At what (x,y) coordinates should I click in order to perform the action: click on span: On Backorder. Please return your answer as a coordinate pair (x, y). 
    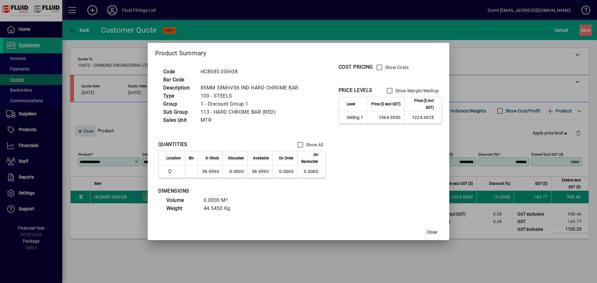
    Looking at the image, I should click on (310, 158).